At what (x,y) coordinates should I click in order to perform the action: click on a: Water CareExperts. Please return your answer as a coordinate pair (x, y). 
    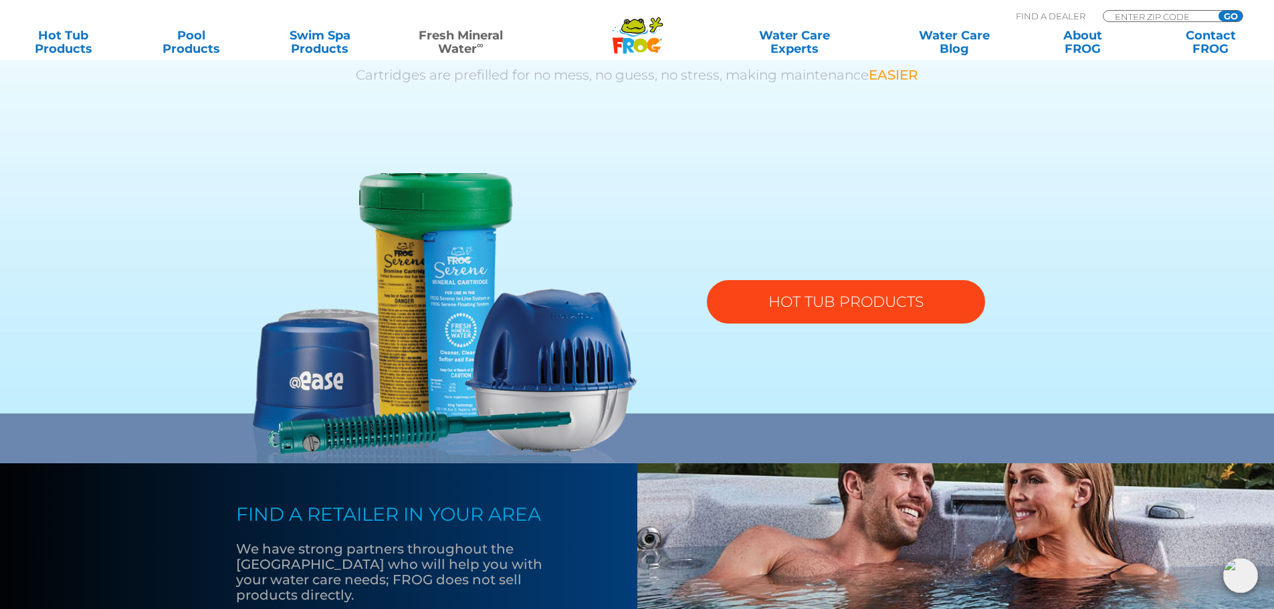
    Looking at the image, I should click on (795, 42).